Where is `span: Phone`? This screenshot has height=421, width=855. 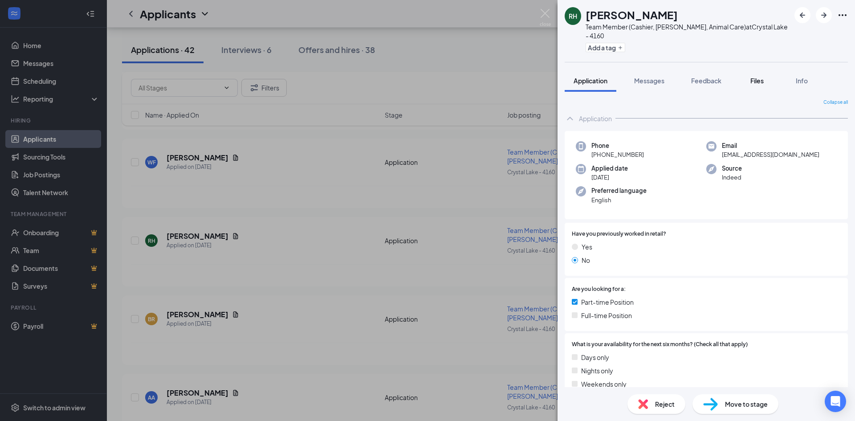
span: Phone is located at coordinates (618, 146).